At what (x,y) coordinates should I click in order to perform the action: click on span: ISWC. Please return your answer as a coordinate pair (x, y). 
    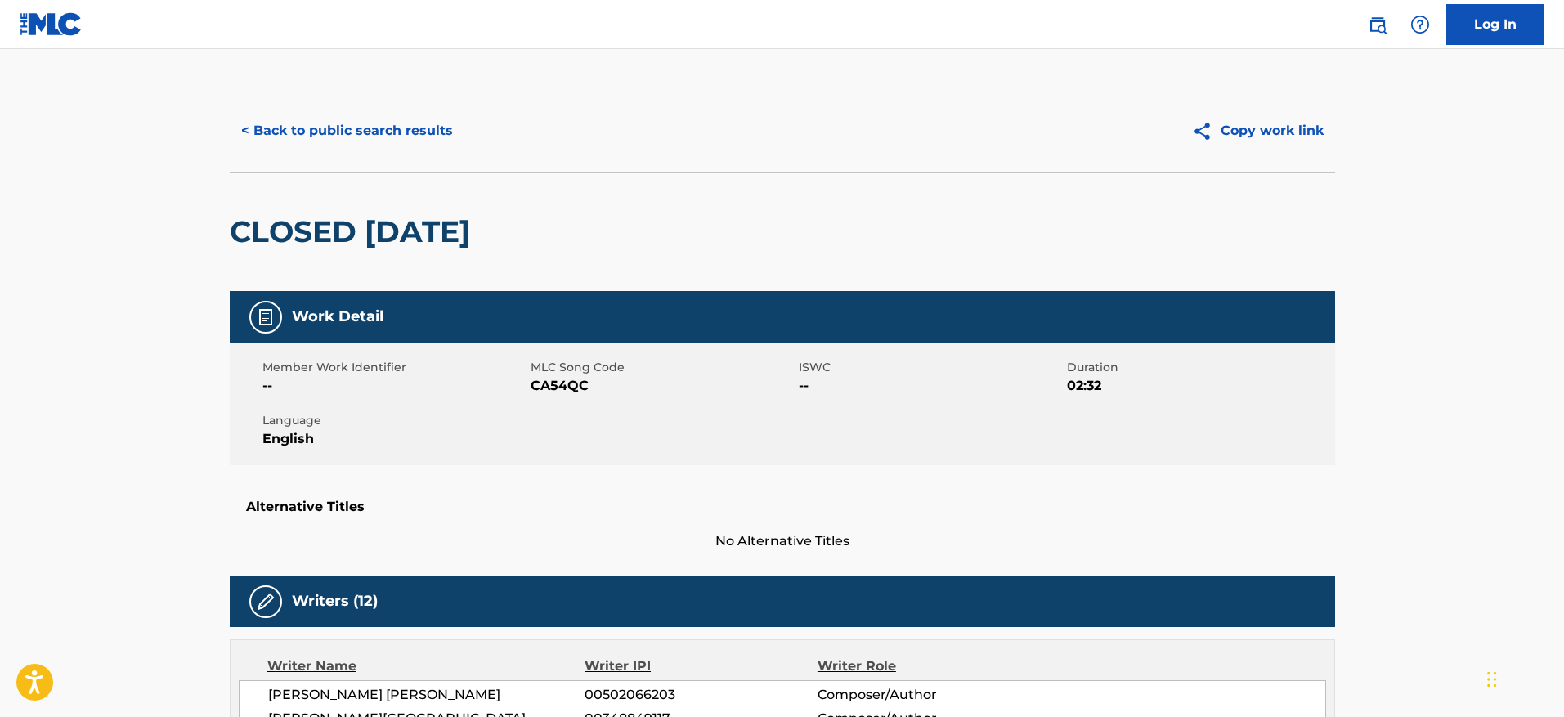
    Looking at the image, I should click on (931, 367).